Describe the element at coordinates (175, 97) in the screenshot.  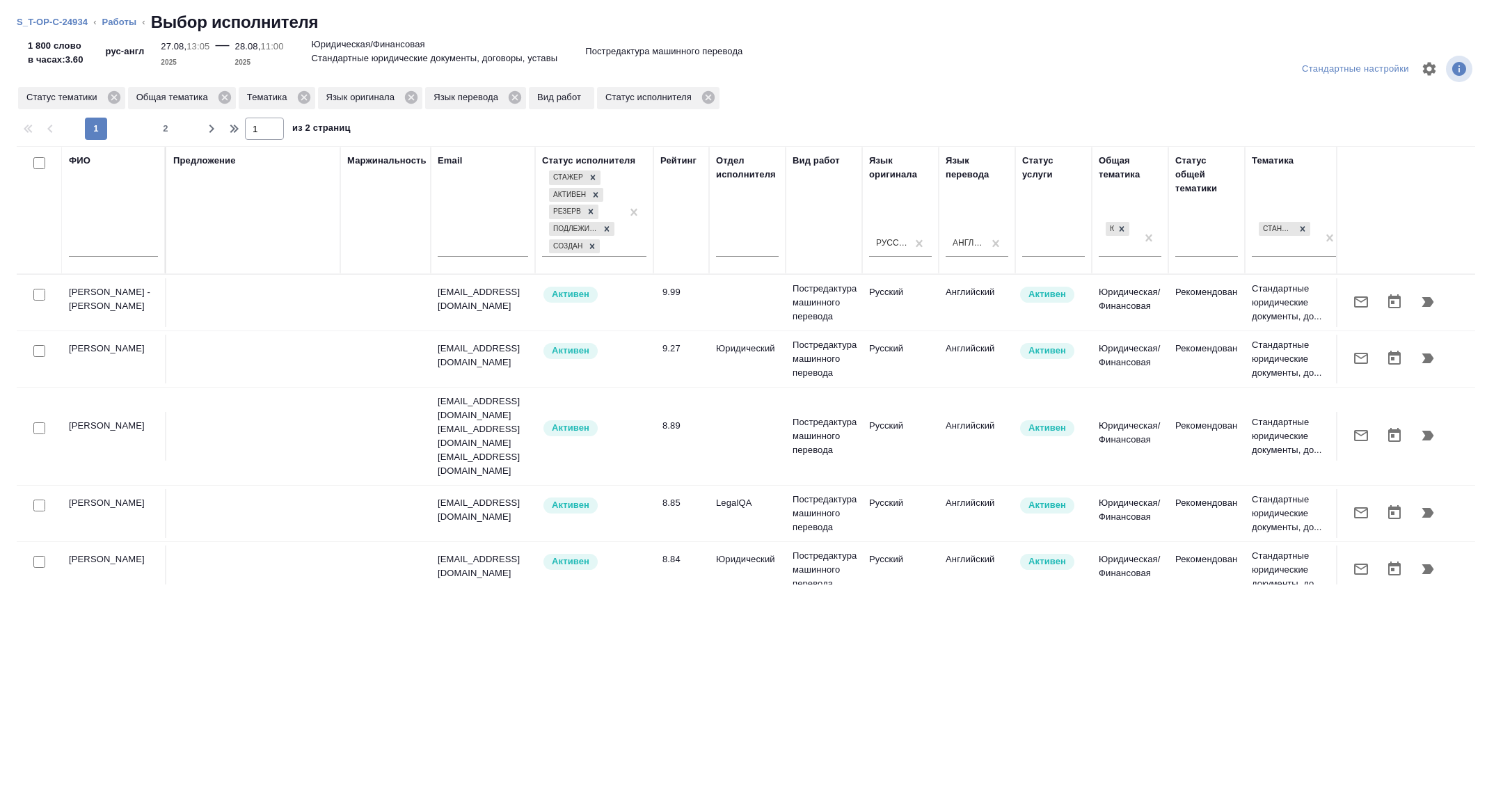
I see `p: Общая тематика` at that location.